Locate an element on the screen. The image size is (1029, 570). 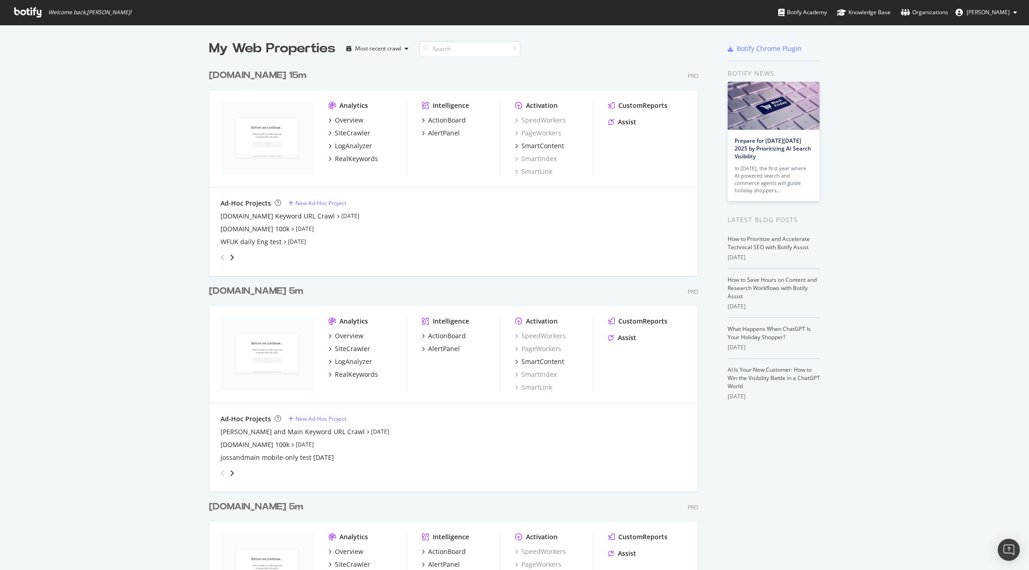
a: CustomReports is located at coordinates (637, 322).